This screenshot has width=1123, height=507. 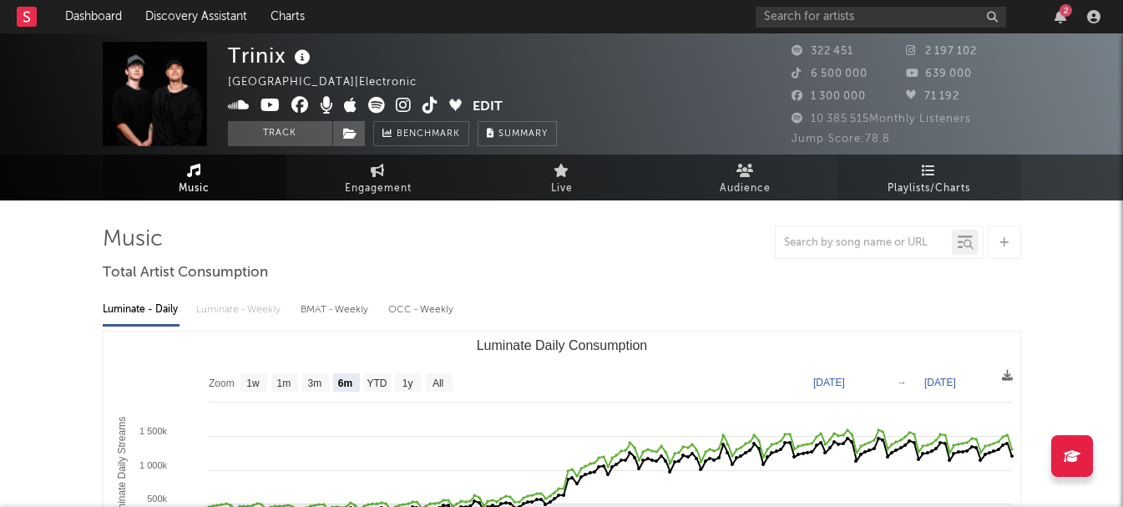 What do you see at coordinates (378, 177) in the screenshot?
I see `a: Engagement` at bounding box center [378, 177].